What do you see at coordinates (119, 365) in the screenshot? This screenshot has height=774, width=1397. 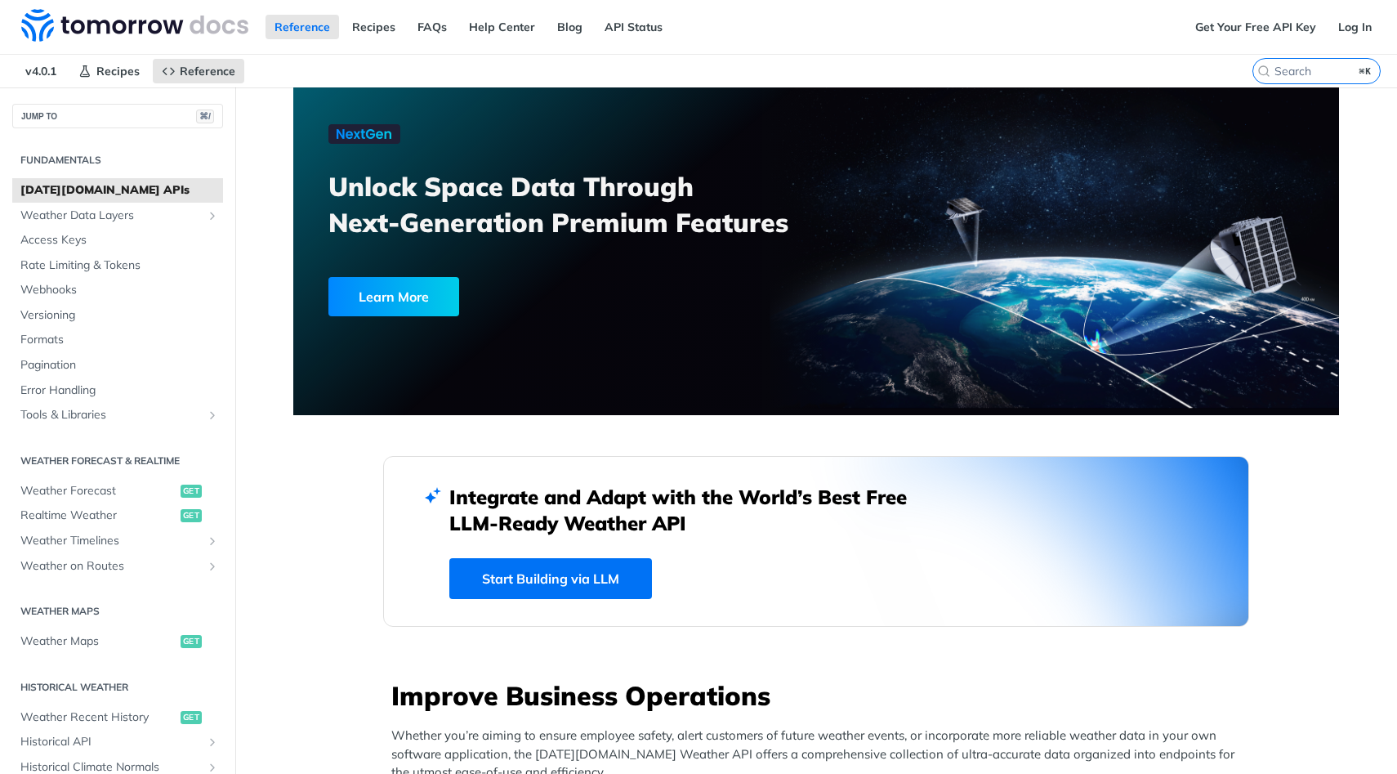 I see `span: Pagination` at bounding box center [119, 365].